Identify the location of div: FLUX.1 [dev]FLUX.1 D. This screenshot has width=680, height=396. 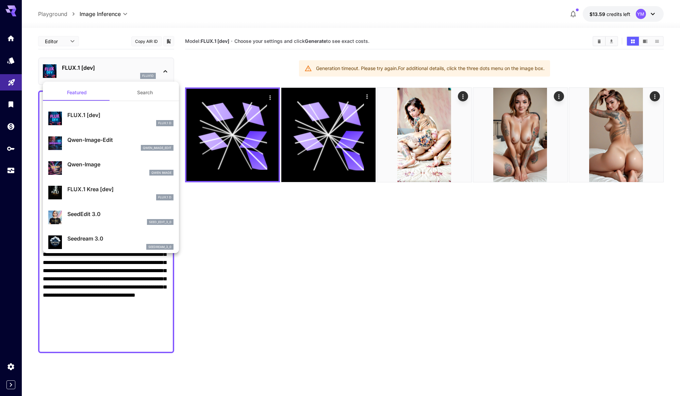
(111, 118).